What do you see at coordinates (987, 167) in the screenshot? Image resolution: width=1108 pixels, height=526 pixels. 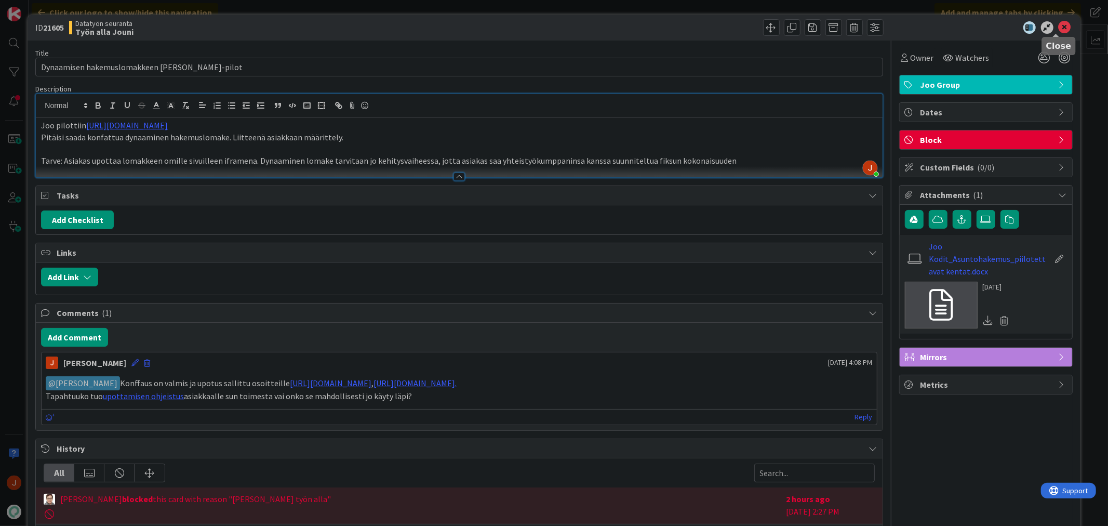 I see `span: Custom Fields` at bounding box center [987, 167].